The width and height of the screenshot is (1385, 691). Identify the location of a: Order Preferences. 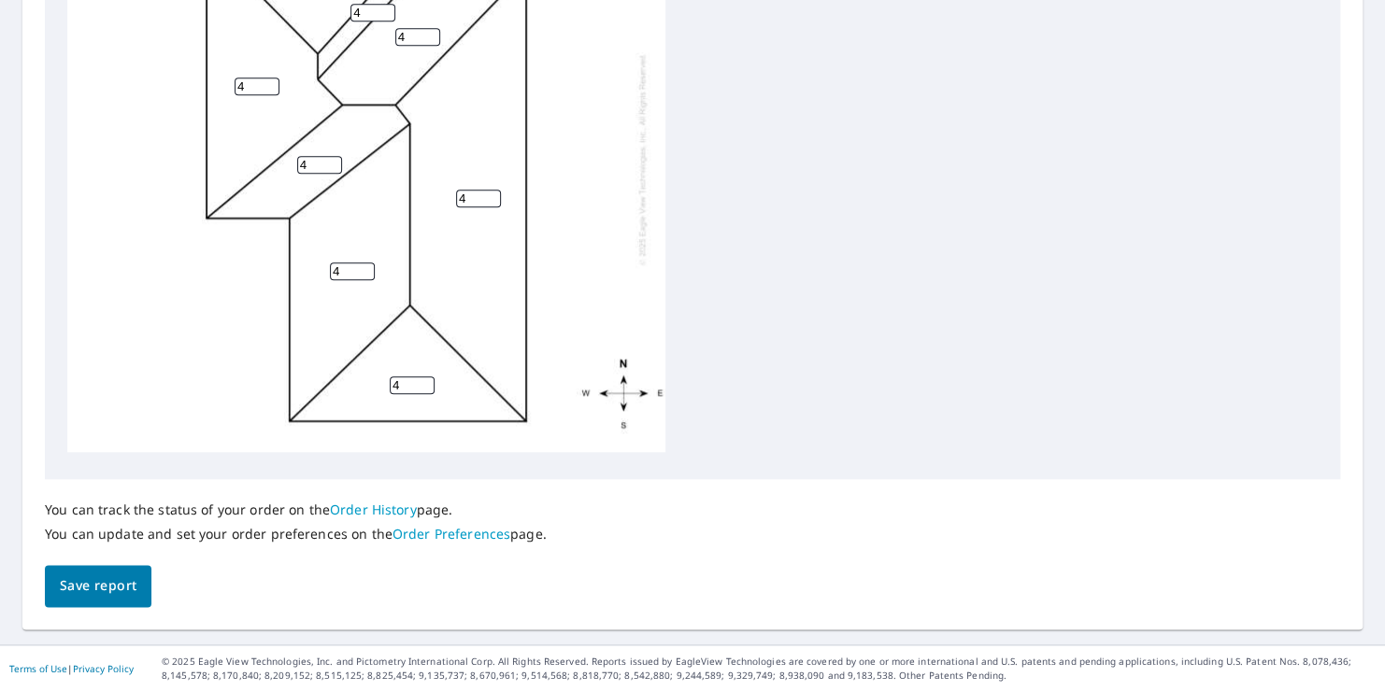
(451, 534).